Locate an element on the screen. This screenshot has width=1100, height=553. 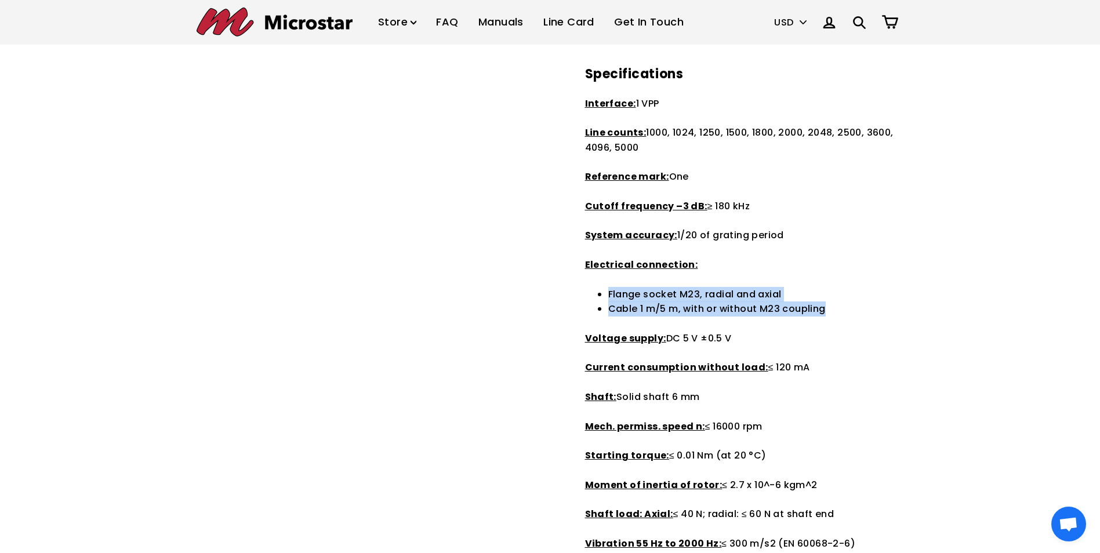
p: DC 5 V ±0.5 V is located at coordinates (744, 339).